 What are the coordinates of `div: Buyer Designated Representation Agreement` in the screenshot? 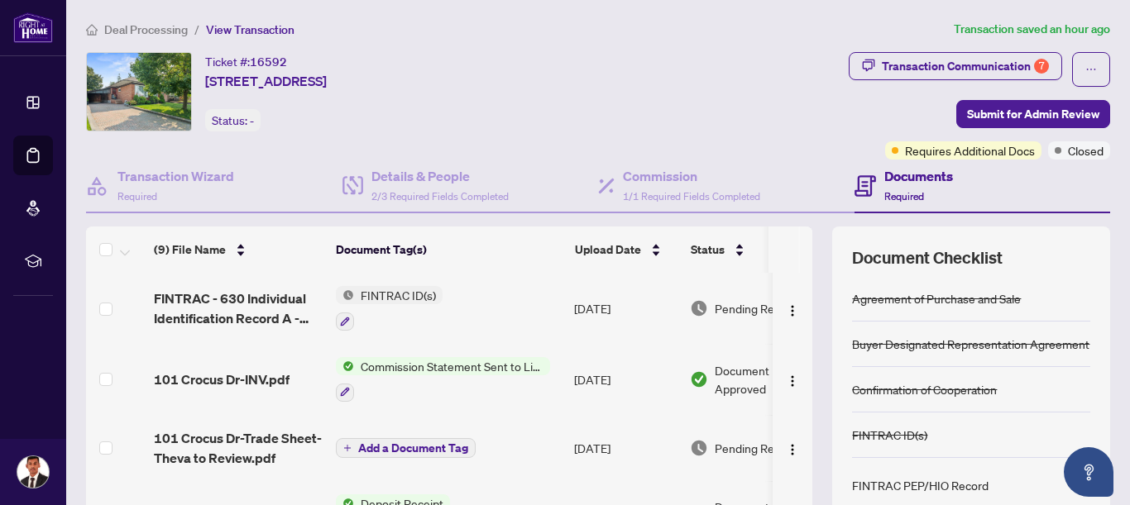 It's located at (970, 344).